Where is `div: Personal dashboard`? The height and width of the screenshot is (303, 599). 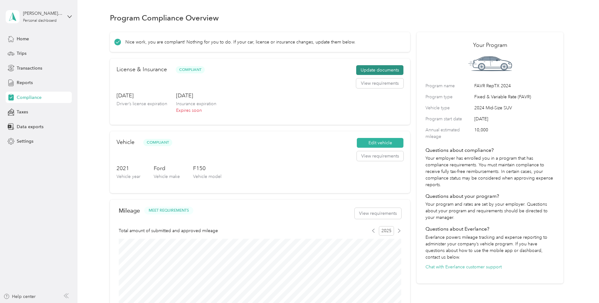
div: Personal dashboard is located at coordinates (40, 21).